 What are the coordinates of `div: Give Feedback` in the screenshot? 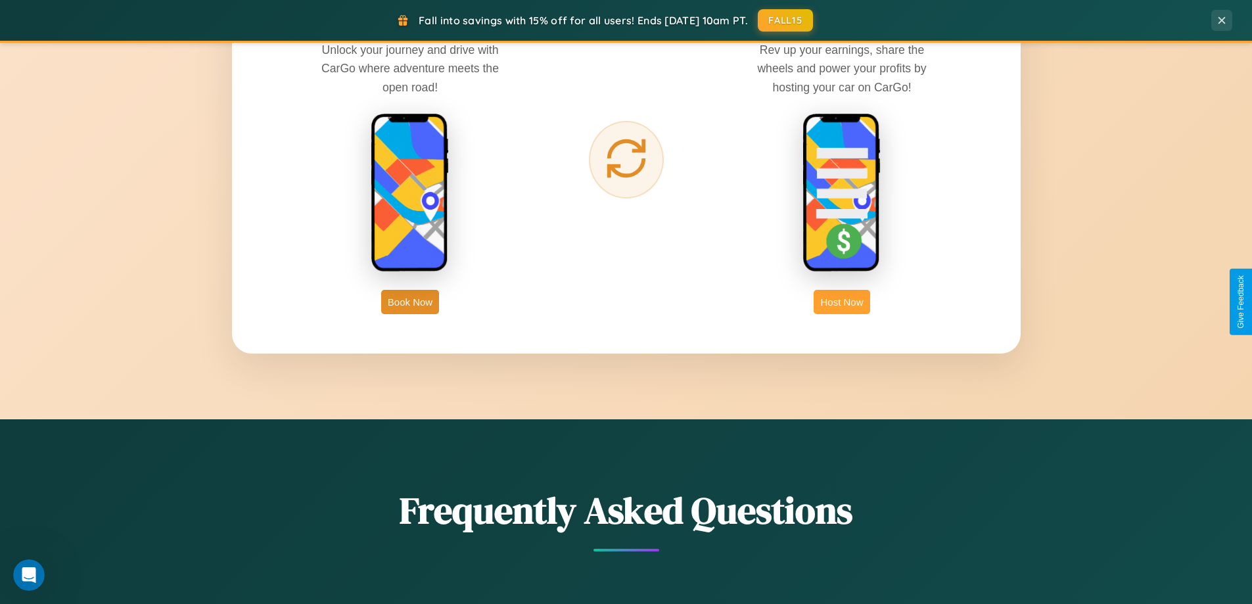 It's located at (1240, 302).